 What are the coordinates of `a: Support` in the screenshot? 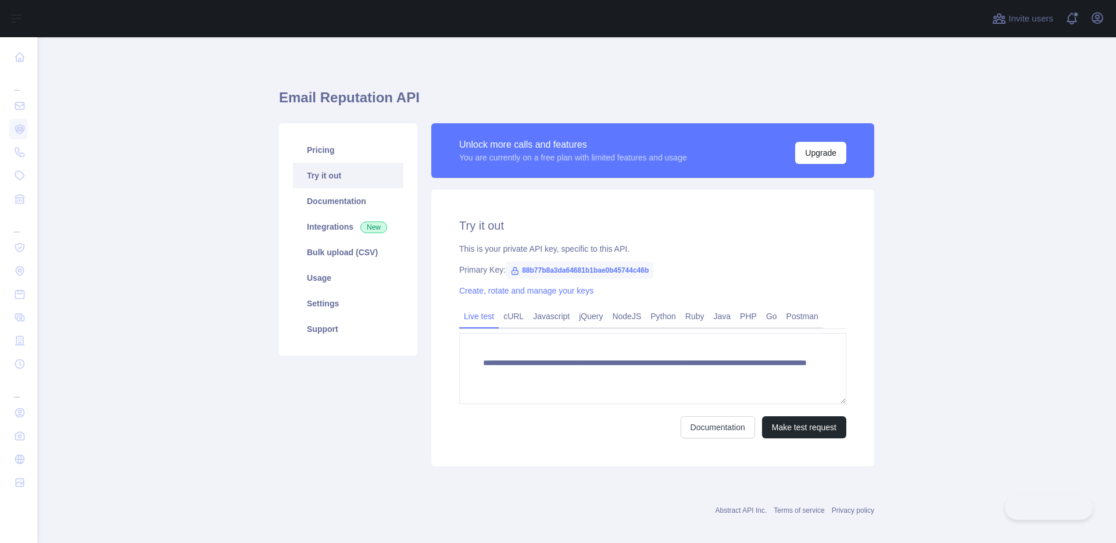 It's located at (348, 329).